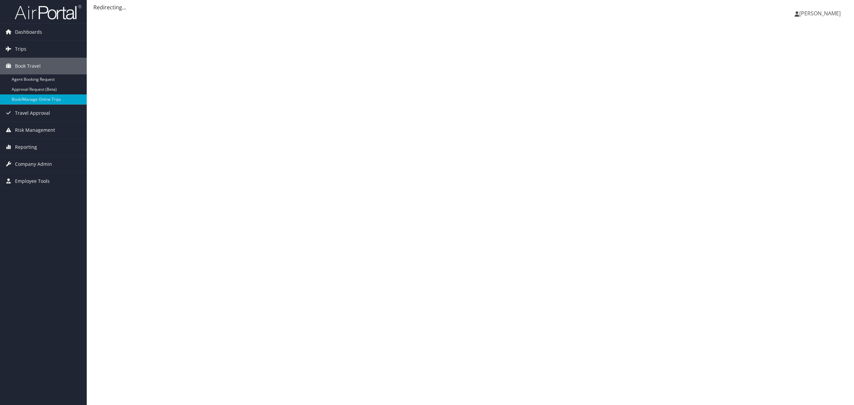 This screenshot has height=405, width=854. Describe the element at coordinates (28, 66) in the screenshot. I see `span: Book Travel` at that location.